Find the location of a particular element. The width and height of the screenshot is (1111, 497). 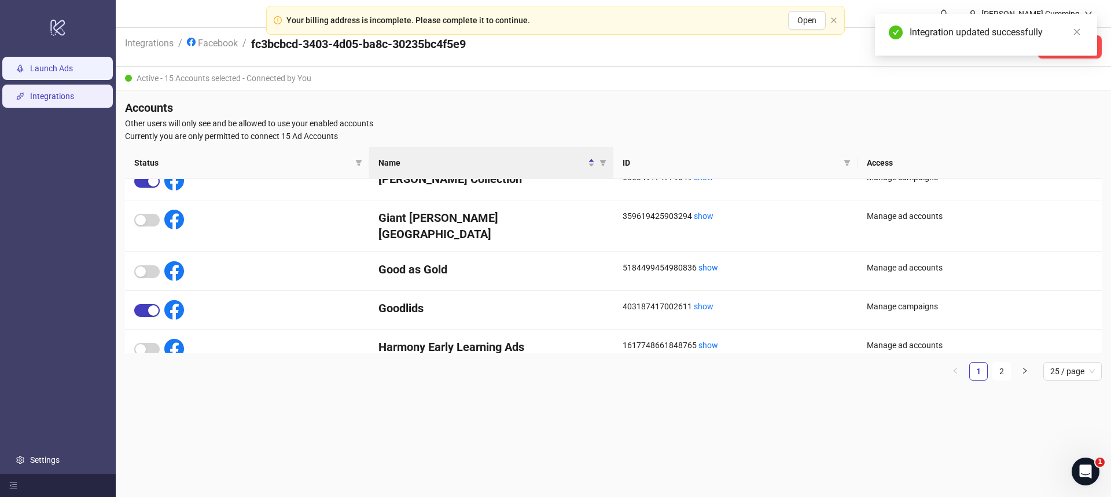

span: user is located at coordinates (973, 14).